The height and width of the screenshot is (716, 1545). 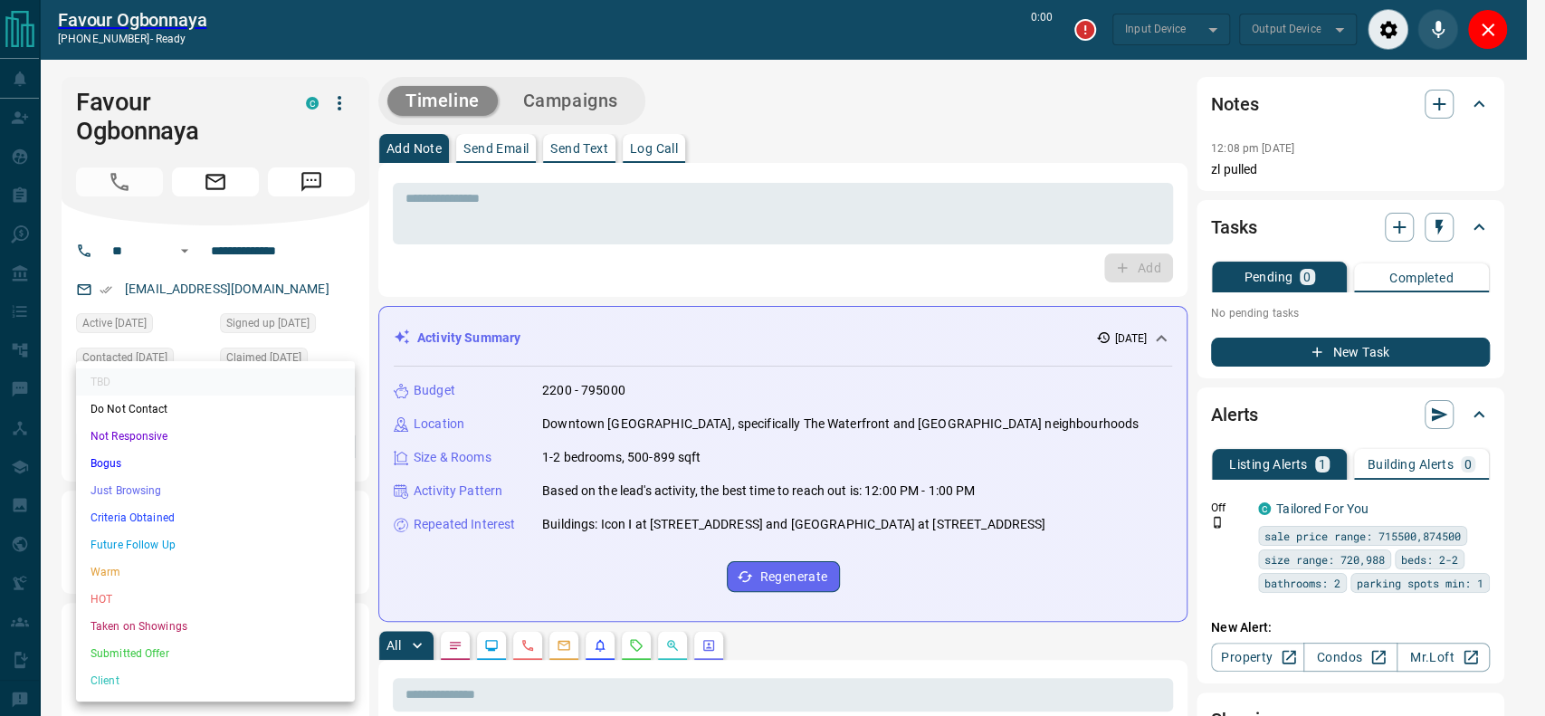 I want to click on li: Client, so click(x=215, y=681).